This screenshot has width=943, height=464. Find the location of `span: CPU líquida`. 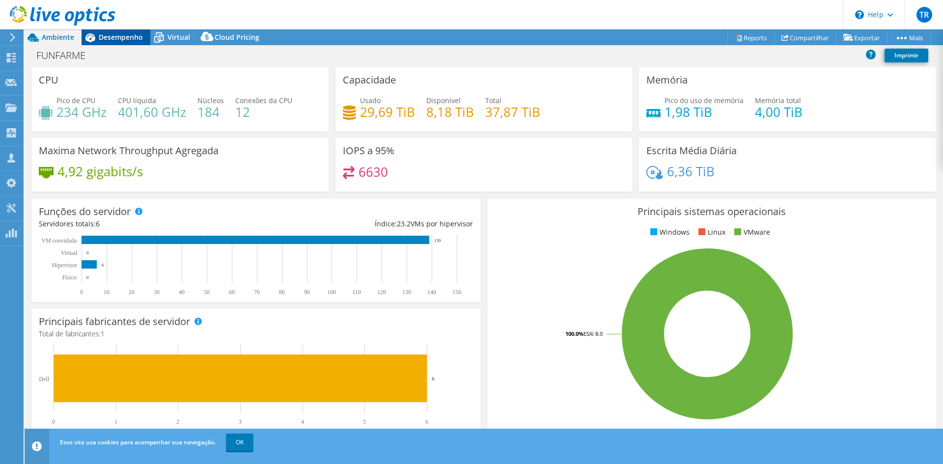

span: CPU líquida is located at coordinates (137, 100).